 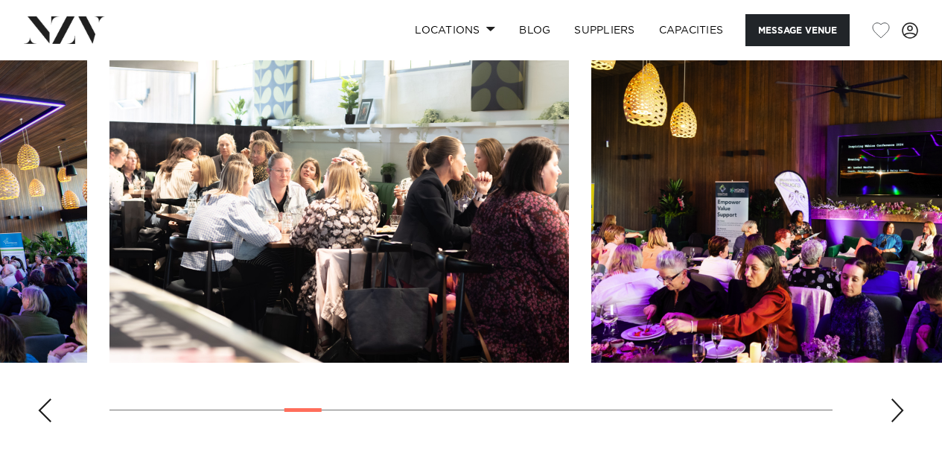 I want to click on button: Message Venue, so click(x=798, y=30).